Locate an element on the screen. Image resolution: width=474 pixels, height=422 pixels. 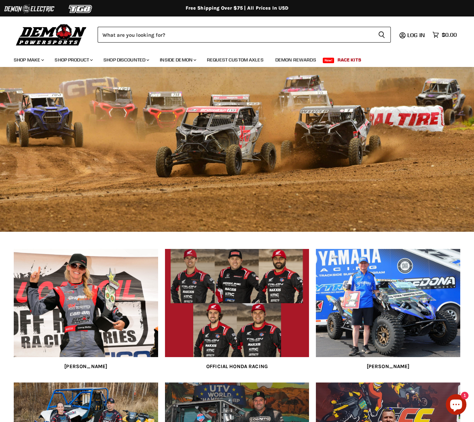
img: Demon Electric Logo 2 is located at coordinates (29, 9).